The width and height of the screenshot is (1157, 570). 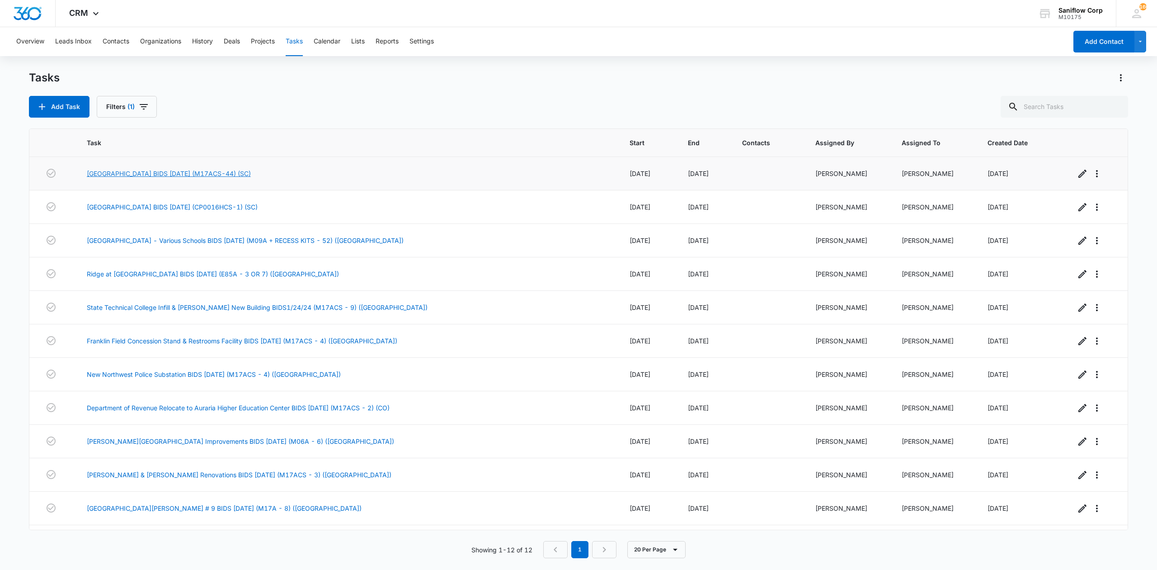 I want to click on span: (1), so click(x=131, y=107).